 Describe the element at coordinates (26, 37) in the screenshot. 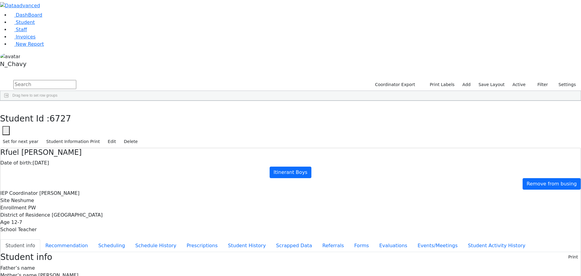

I see `span: Invoices` at that location.